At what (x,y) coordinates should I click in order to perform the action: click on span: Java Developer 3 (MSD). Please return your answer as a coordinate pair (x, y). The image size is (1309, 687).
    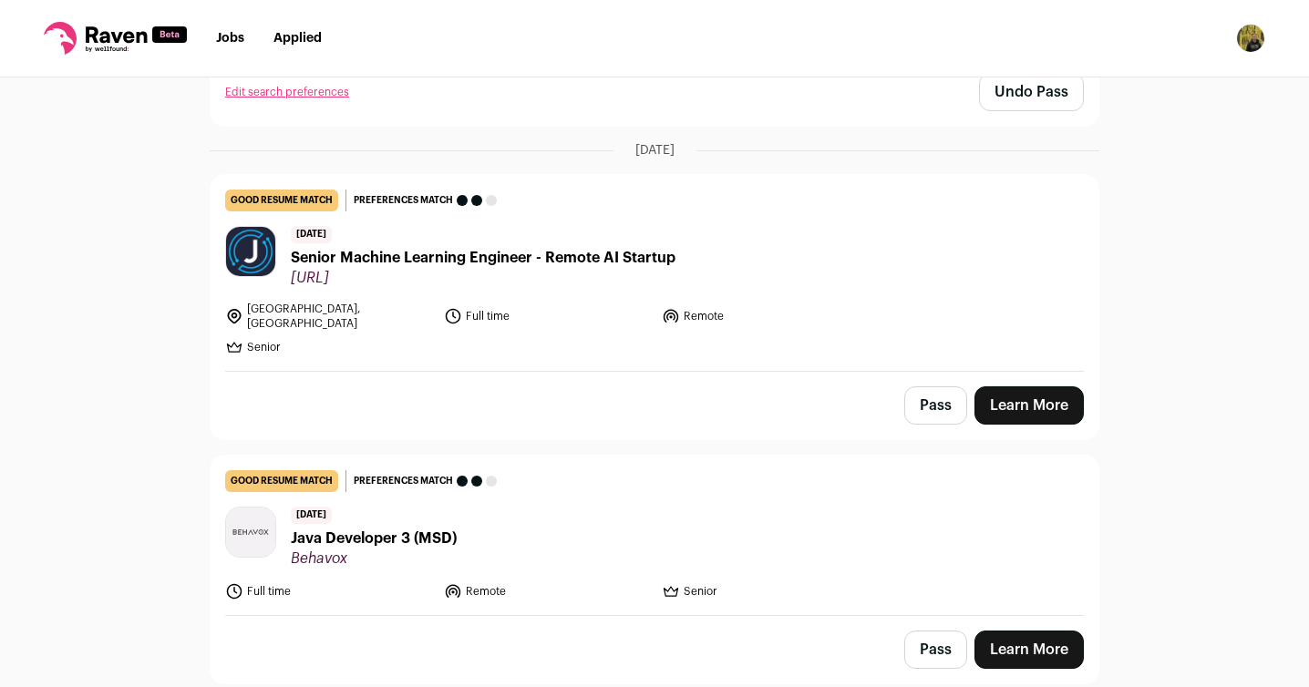
    Looking at the image, I should click on (374, 539).